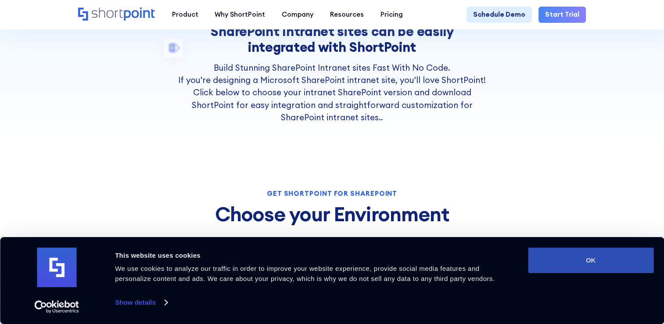  What do you see at coordinates (585, 273) in the screenshot?
I see `div: Chat Widget` at bounding box center [585, 273].